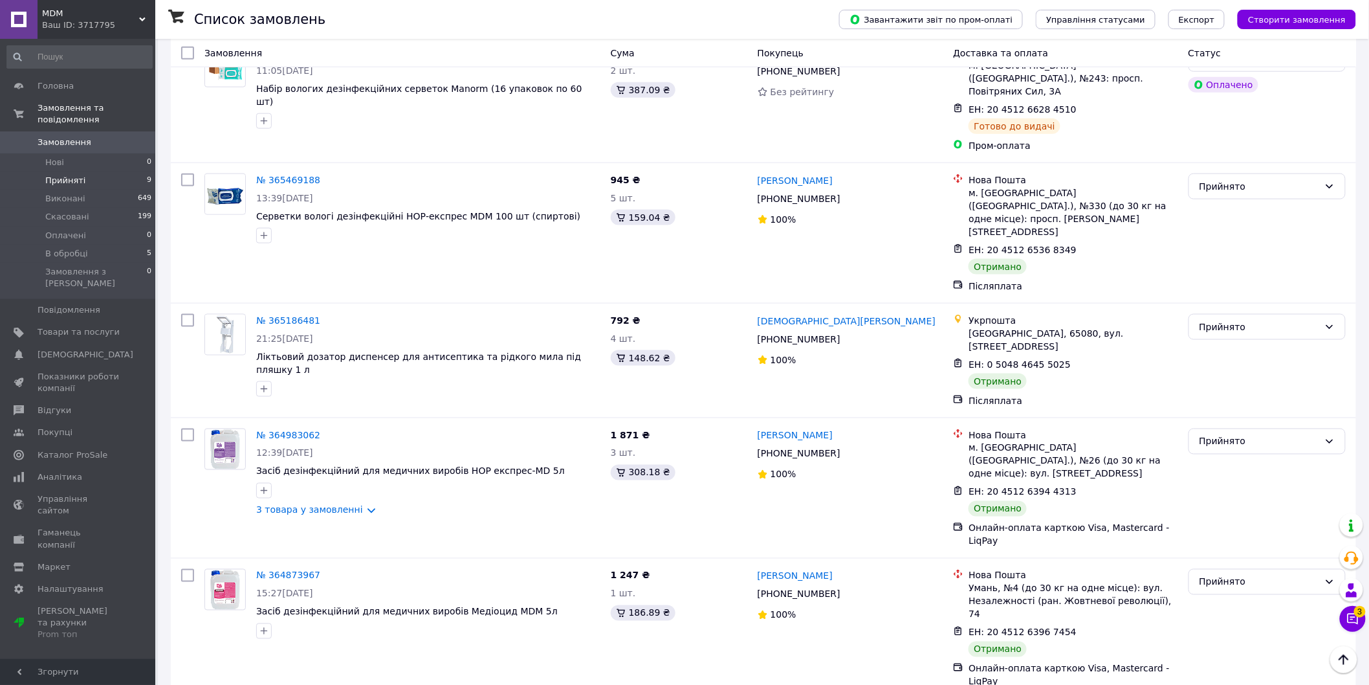 The image size is (1369, 685). I want to click on span: 9, so click(149, 181).